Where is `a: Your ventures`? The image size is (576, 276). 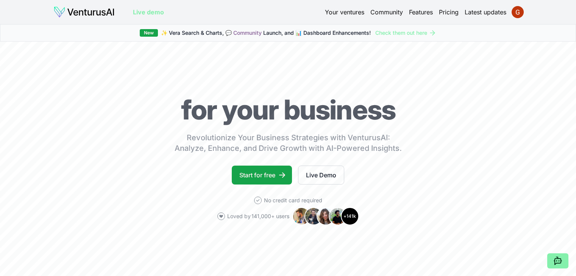
a: Your ventures is located at coordinates (345, 12).